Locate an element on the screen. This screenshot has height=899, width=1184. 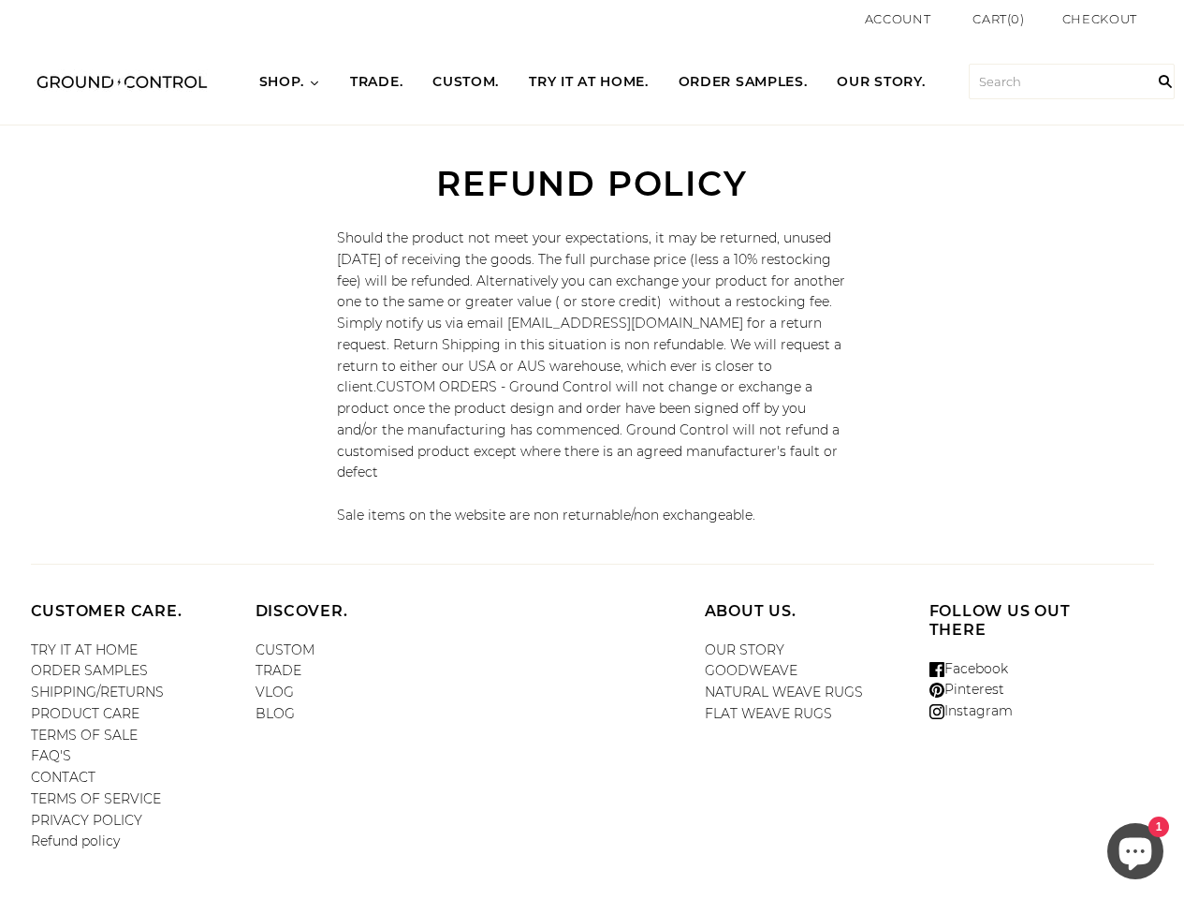
a: FAQ'S is located at coordinates (51, 756).